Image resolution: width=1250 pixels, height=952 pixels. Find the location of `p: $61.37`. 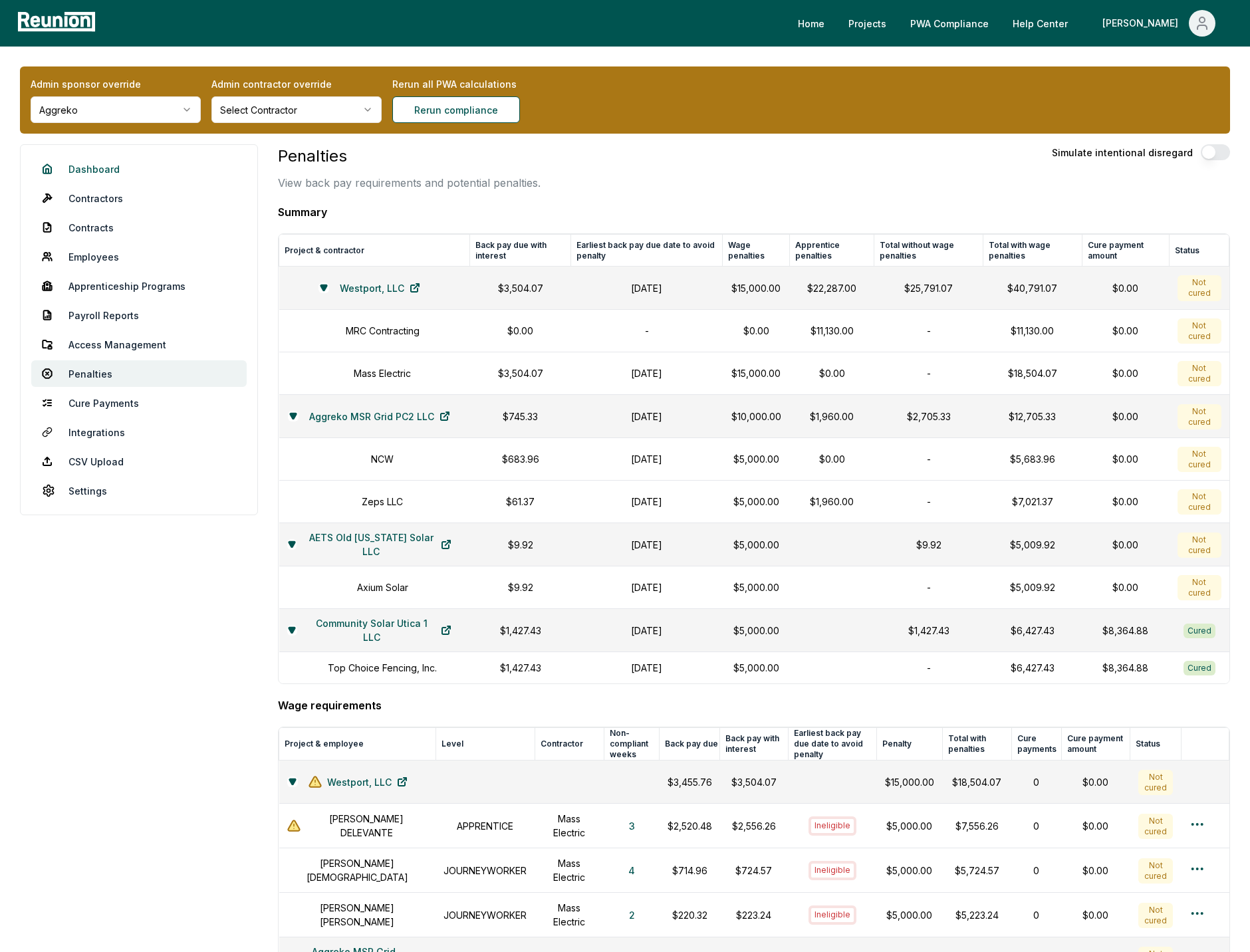

p: $61.37 is located at coordinates (520, 501).